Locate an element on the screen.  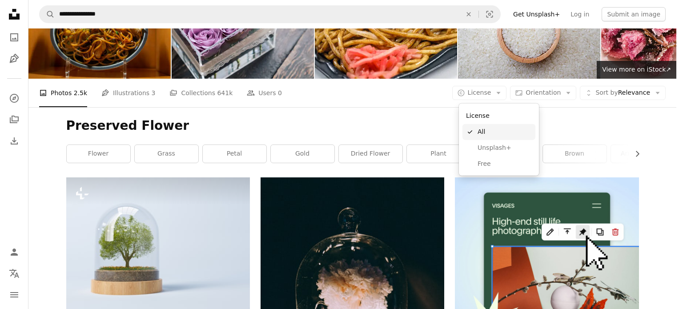
span: All is located at coordinates (505, 132).